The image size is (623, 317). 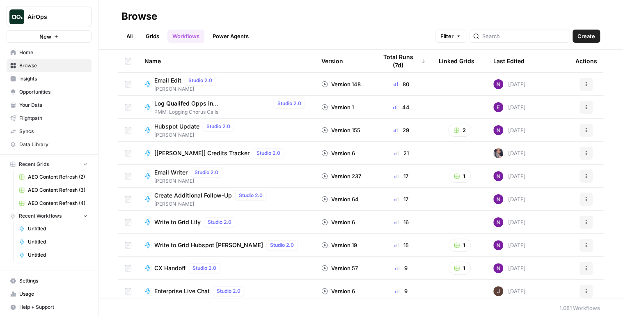 I want to click on img: tb834r7wcu795hwbtepf06oxpmnl, so click(x=498, y=107).